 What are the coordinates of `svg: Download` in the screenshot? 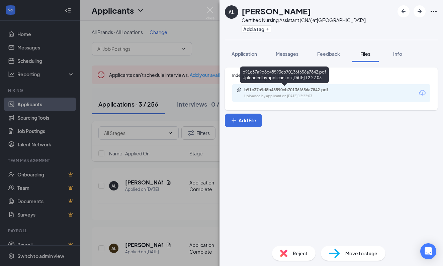 It's located at (422, 93).